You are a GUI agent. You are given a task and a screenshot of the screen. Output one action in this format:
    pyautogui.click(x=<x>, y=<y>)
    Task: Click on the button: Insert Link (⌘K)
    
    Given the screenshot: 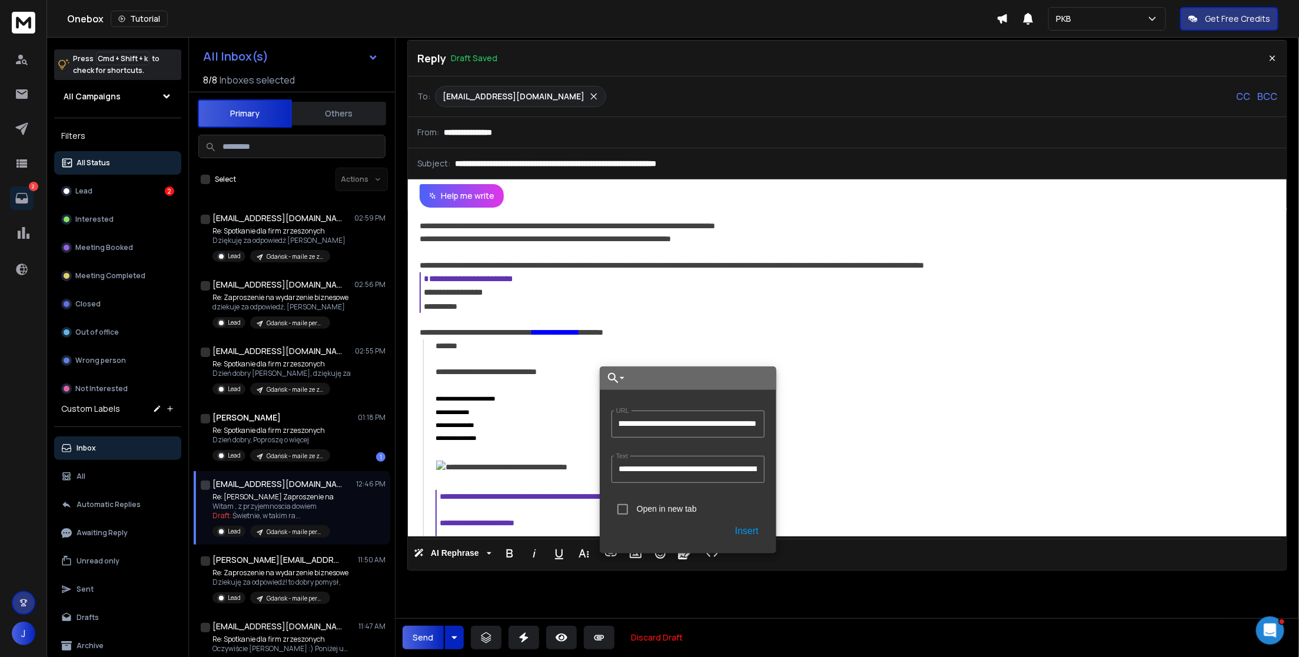 What is the action you would take?
    pyautogui.click(x=611, y=554)
    